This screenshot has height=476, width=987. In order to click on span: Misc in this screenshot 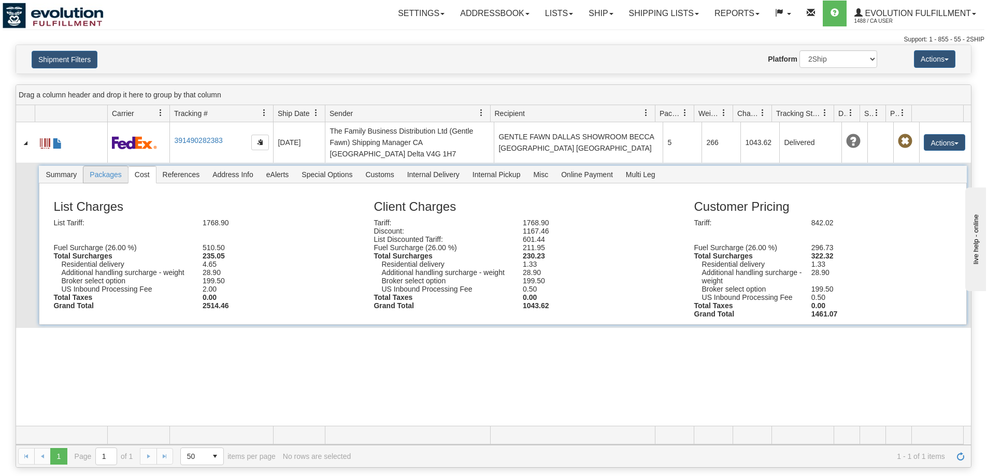, I will do `click(540, 175)`.